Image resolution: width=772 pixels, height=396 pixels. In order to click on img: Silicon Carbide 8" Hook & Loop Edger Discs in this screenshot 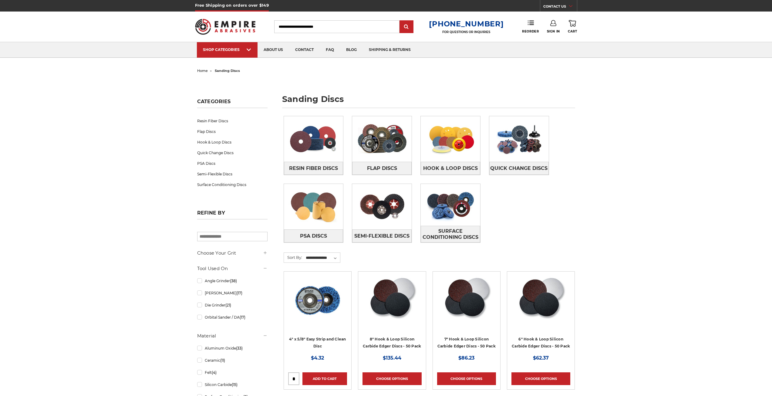, I will do `click(392, 300)`.